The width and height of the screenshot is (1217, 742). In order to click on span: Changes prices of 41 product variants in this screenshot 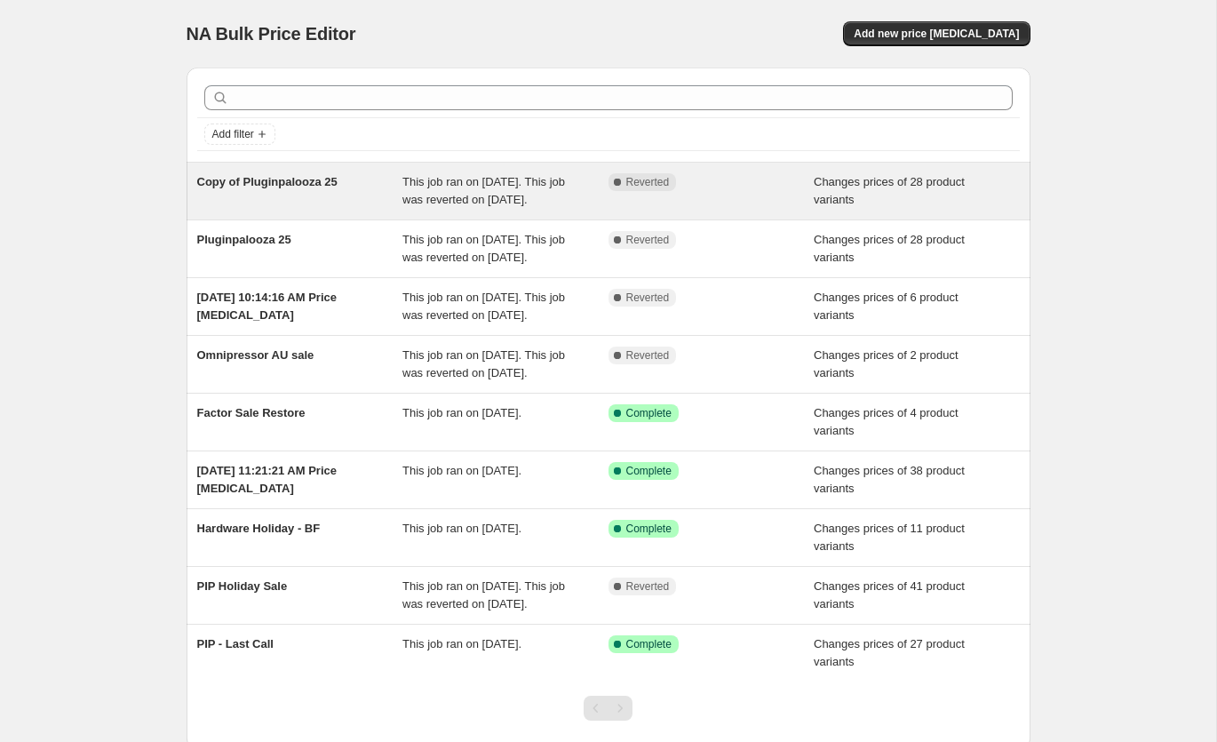, I will do `click(890, 594)`.